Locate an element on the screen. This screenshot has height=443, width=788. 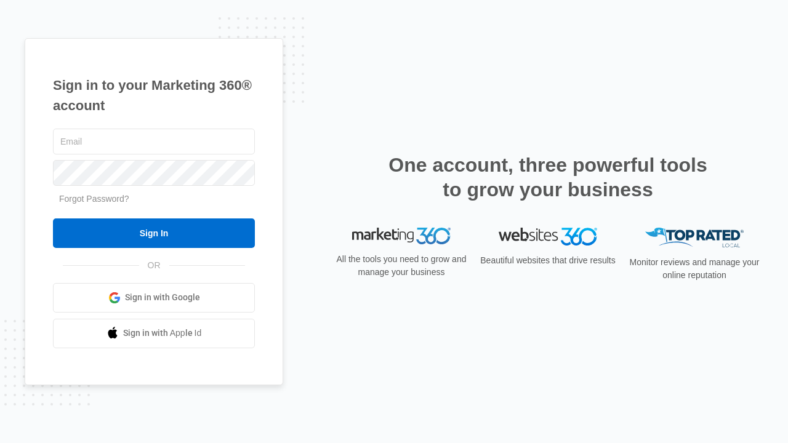
img: Top Rated Local is located at coordinates (695, 238).